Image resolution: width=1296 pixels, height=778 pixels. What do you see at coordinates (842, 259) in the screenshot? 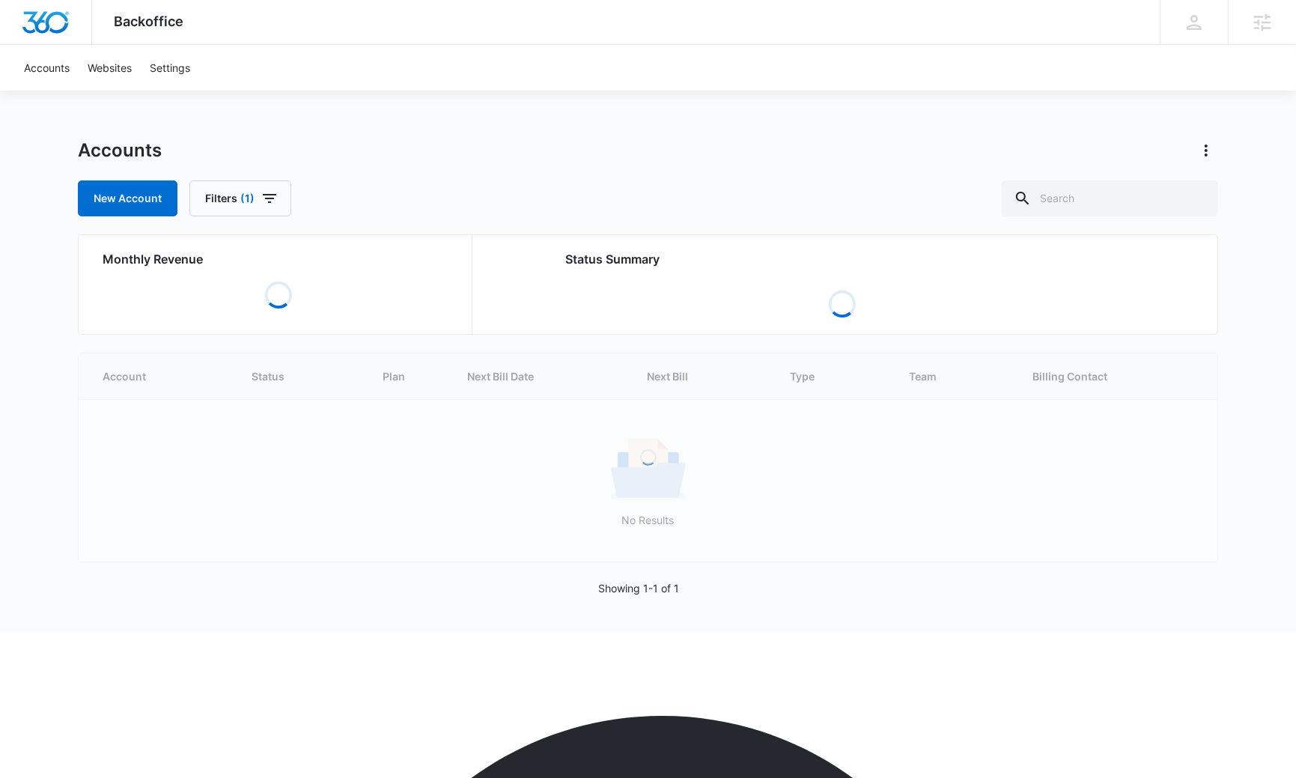
I see `h2: Status Summary` at bounding box center [842, 259].